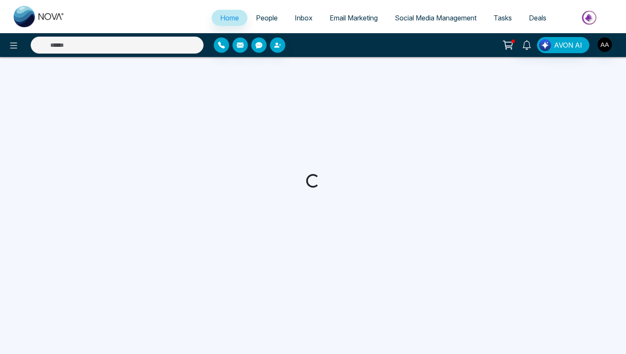 This screenshot has width=626, height=354. What do you see at coordinates (503, 18) in the screenshot?
I see `span: Tasks` at bounding box center [503, 18].